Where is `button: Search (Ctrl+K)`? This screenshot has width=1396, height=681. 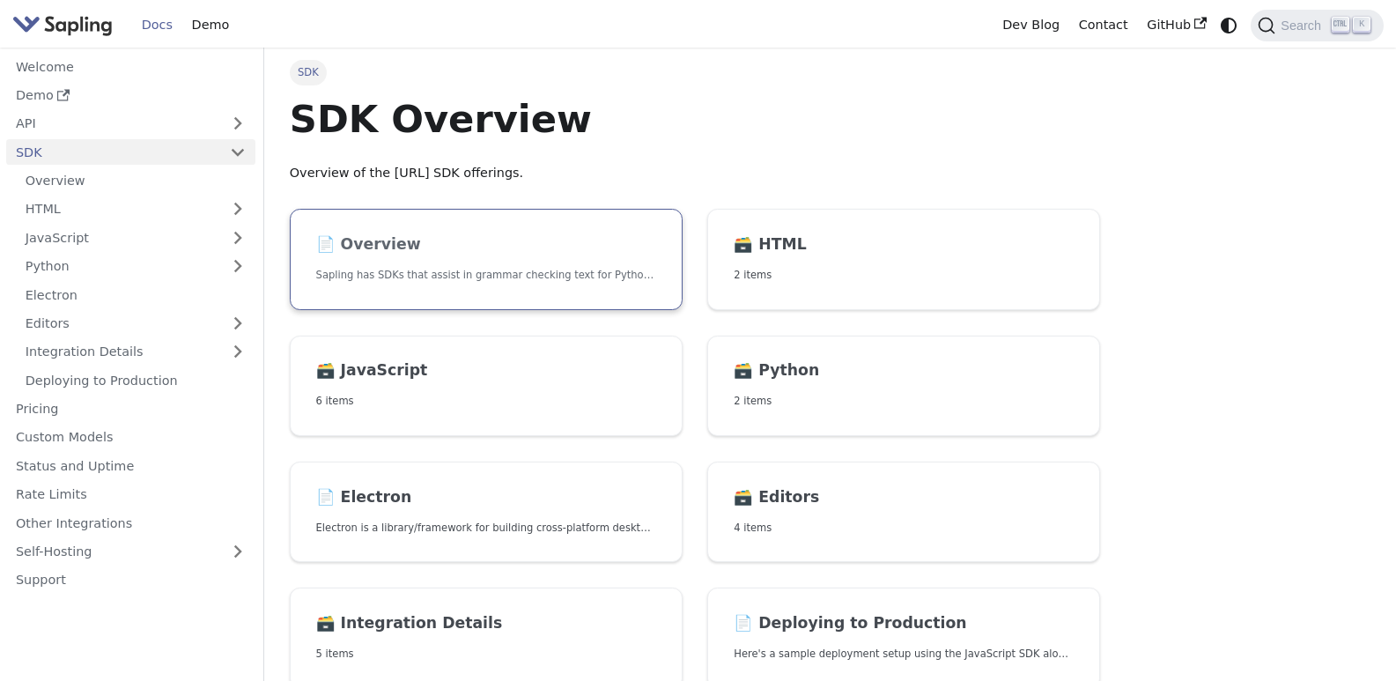
button: Search (Ctrl+K) is located at coordinates (1316, 26).